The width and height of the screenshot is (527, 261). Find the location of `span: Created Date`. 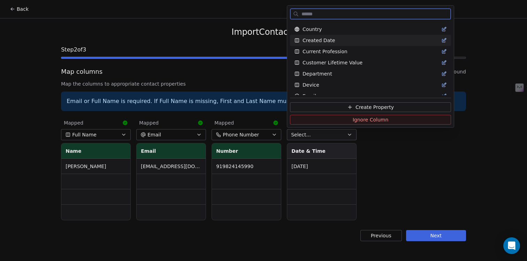

span: Created Date is located at coordinates (318, 40).